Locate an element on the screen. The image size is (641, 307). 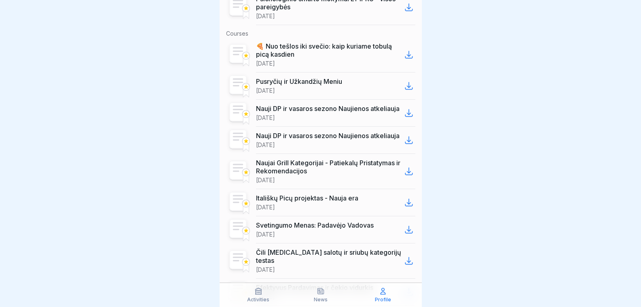
p: Svetingumo Menas: Padavėjo Vadovas is located at coordinates (315, 225).